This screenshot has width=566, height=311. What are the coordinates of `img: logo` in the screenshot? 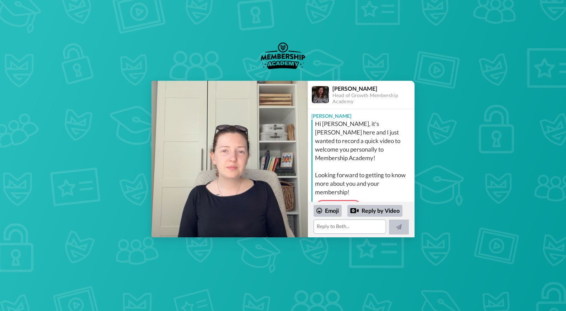 It's located at (283, 56).